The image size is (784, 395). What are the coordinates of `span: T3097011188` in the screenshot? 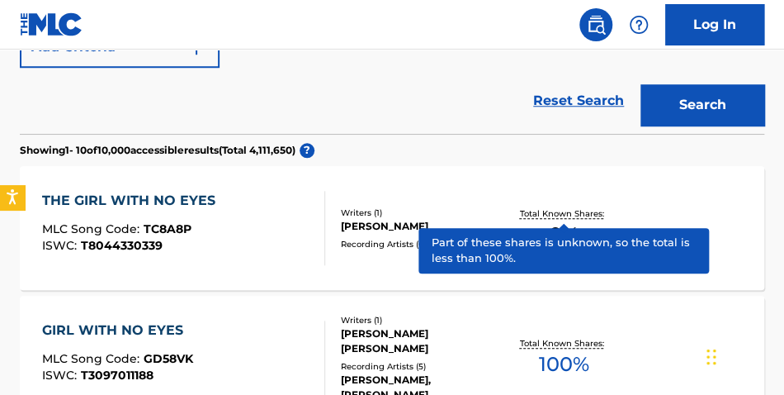 It's located at (117, 375).